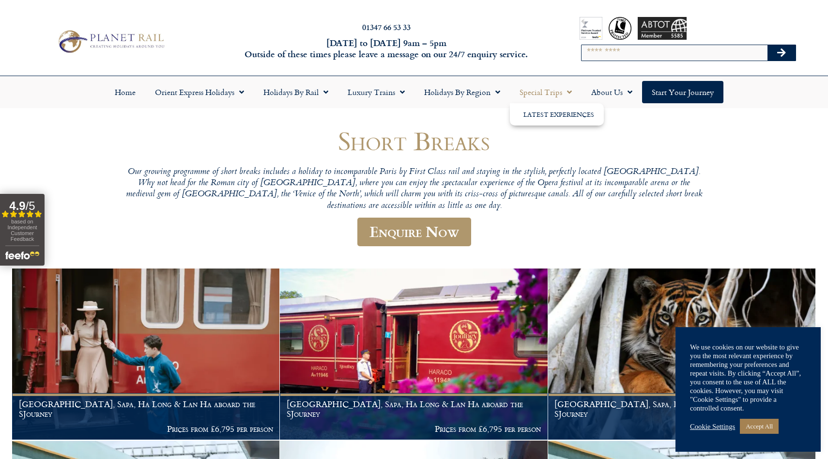 The image size is (828, 459). I want to click on a: Accept All, so click(759, 426).